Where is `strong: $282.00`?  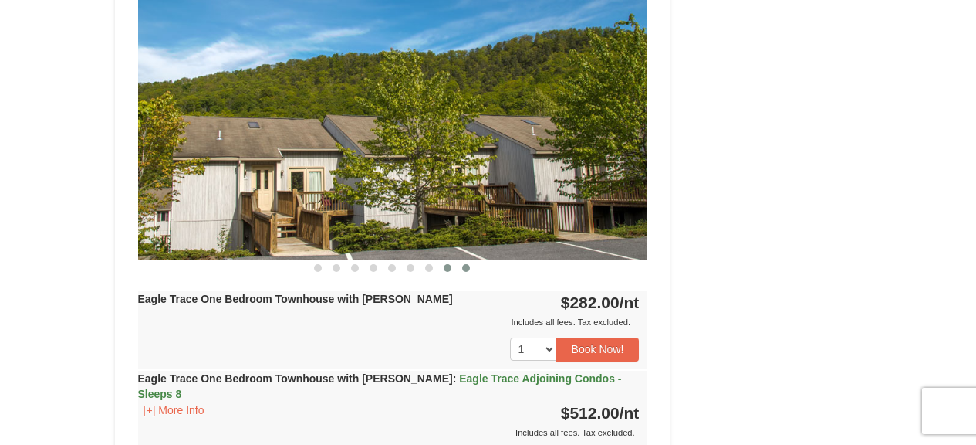 strong: $282.00 is located at coordinates (600, 302).